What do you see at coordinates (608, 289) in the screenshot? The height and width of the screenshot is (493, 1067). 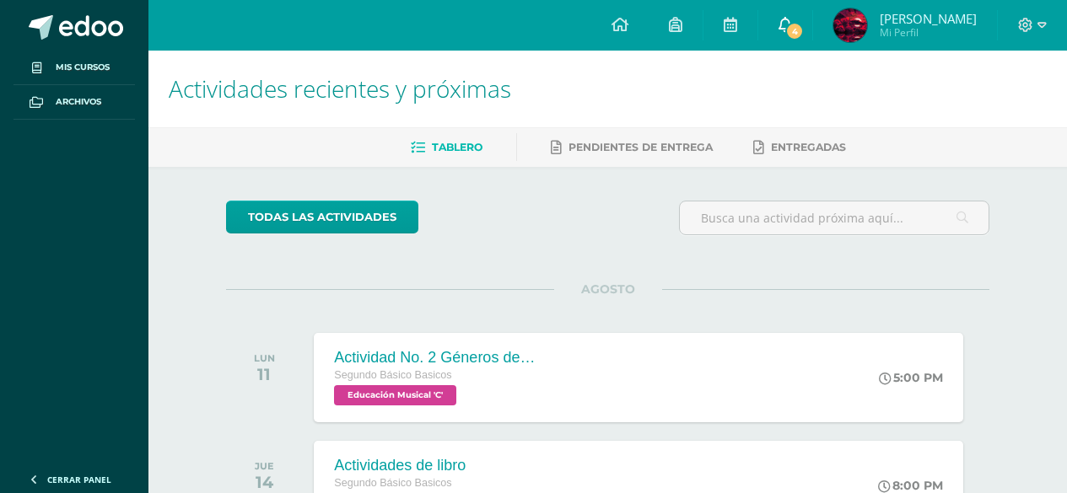 I see `span: AGOSTO` at bounding box center [608, 289].